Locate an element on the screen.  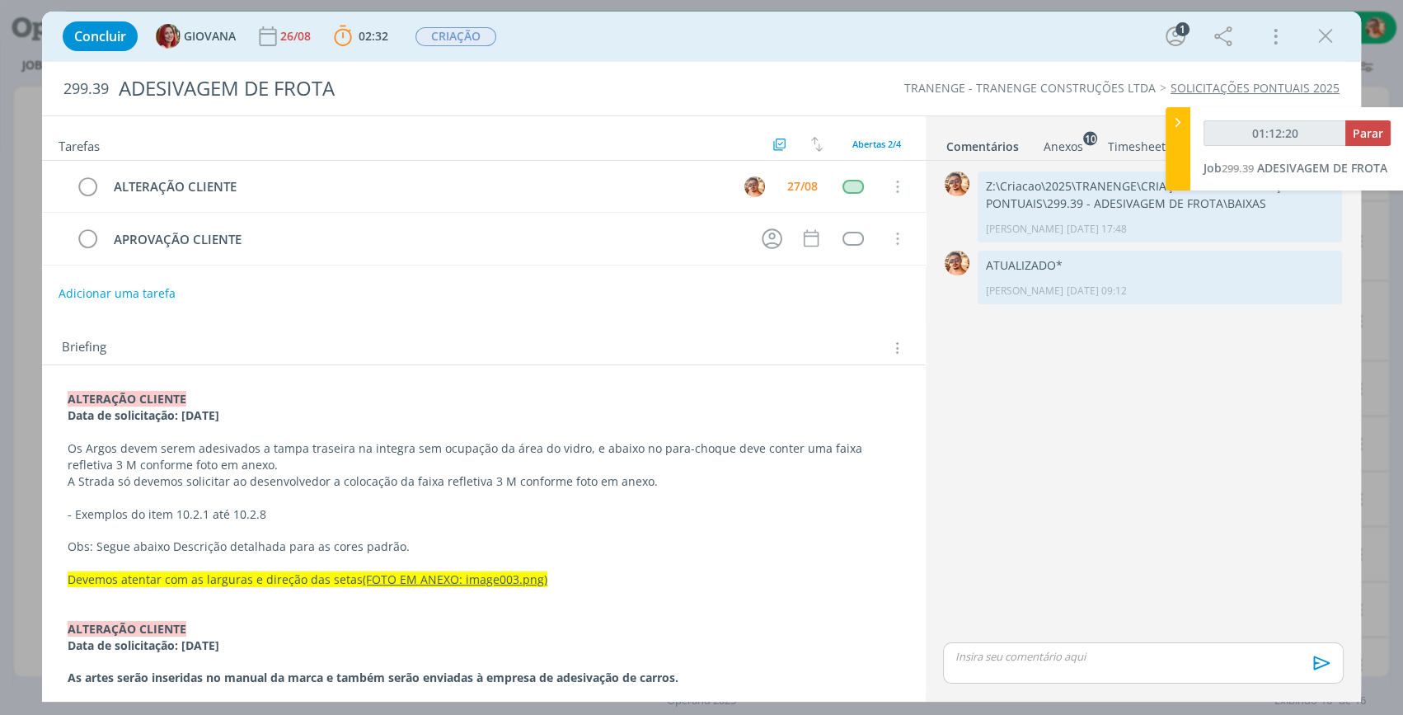
button: GGIOVANA is located at coordinates (195, 36).